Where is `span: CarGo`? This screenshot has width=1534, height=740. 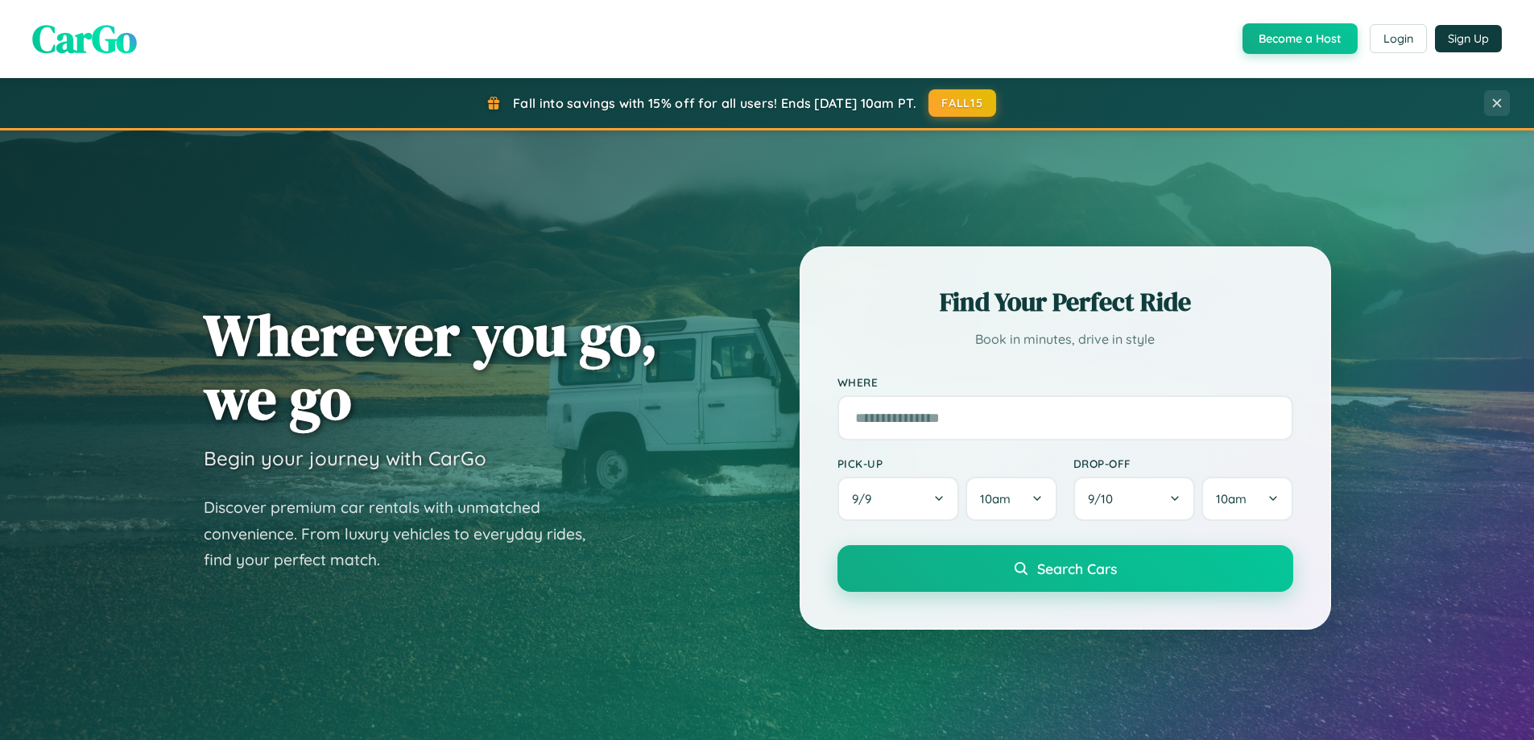 span: CarGo is located at coordinates (85, 39).